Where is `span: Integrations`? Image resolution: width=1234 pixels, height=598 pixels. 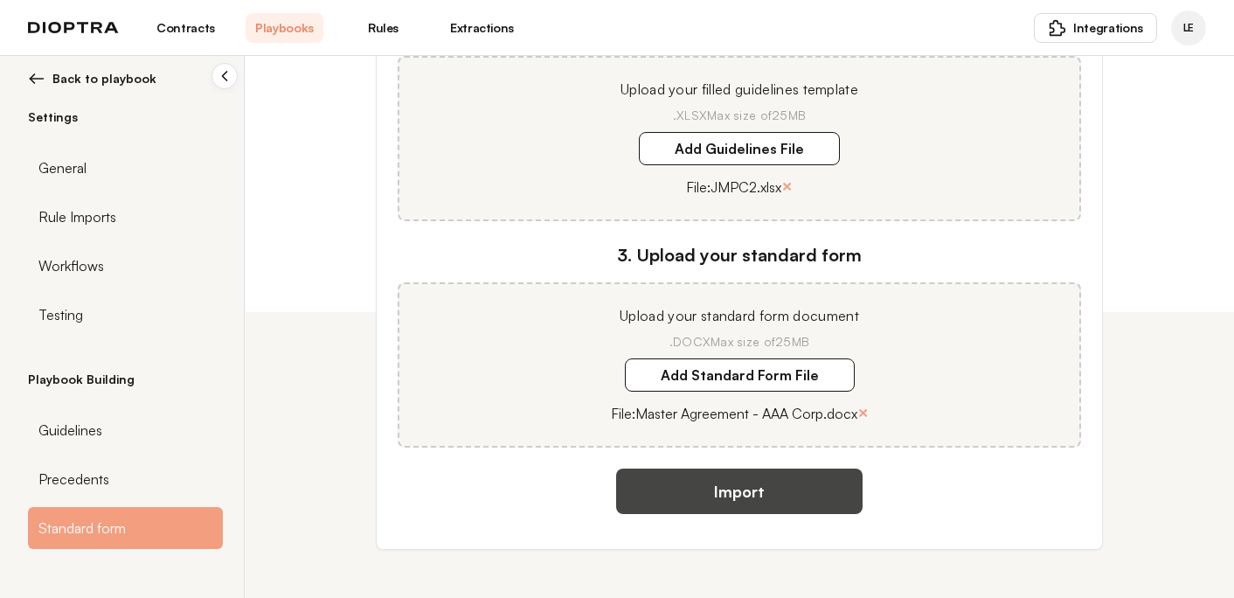
span: Integrations is located at coordinates (1108, 28).